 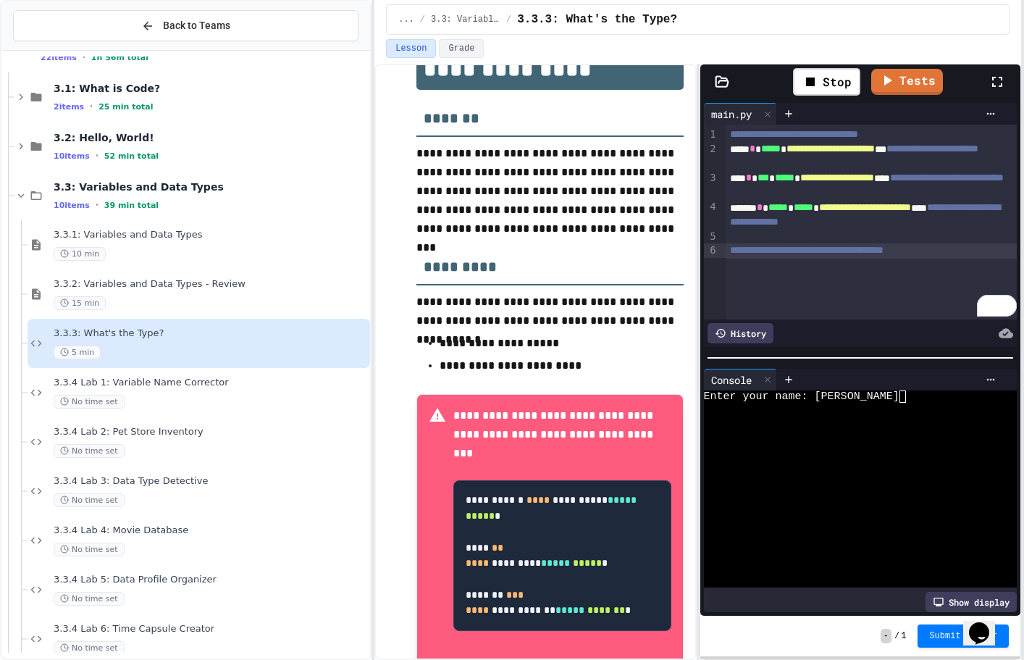 What do you see at coordinates (80, 253) in the screenshot?
I see `span: 10 min` at bounding box center [80, 253].